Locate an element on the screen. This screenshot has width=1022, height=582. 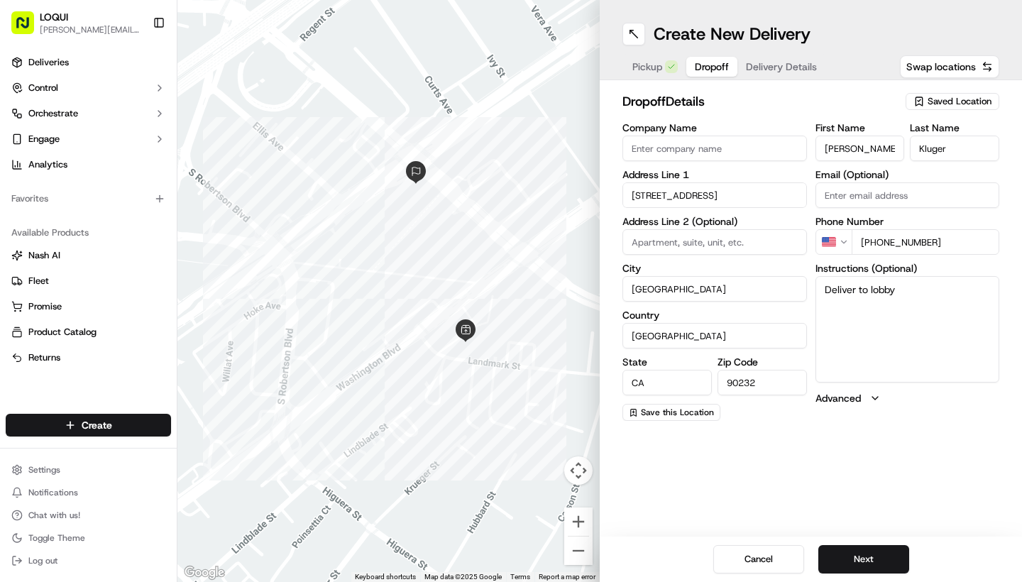
a: Open this area in Google Maps (opens a new window) is located at coordinates (204, 573).